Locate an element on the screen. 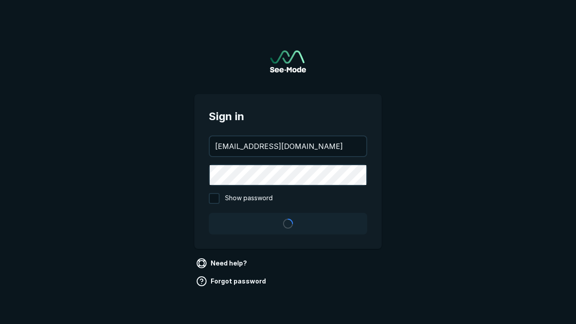 The width and height of the screenshot is (576, 324). a: Go to sign in is located at coordinates (288, 61).